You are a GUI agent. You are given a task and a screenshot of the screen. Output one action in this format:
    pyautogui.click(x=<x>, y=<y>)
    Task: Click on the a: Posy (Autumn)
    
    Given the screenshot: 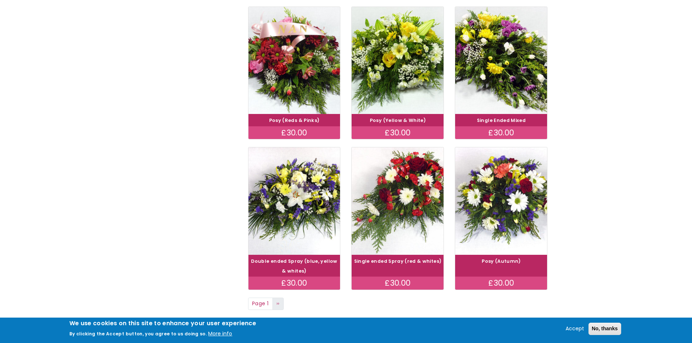 What is the action you would take?
    pyautogui.click(x=501, y=261)
    